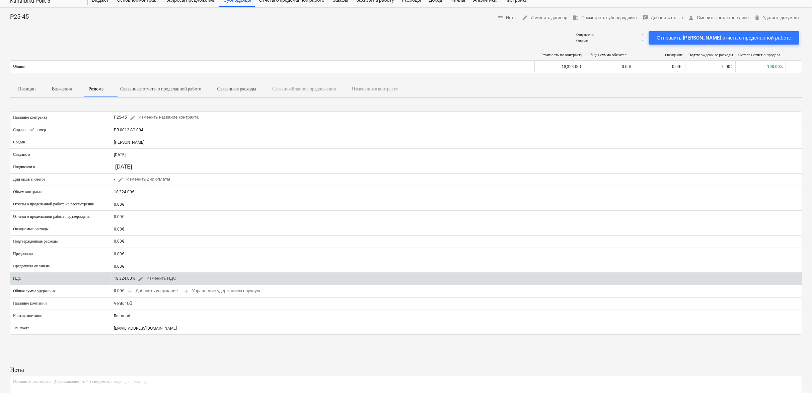 The height and width of the screenshot is (393, 812). Describe the element at coordinates (157, 278) in the screenshot. I see `span: Изменить НДС` at that location.